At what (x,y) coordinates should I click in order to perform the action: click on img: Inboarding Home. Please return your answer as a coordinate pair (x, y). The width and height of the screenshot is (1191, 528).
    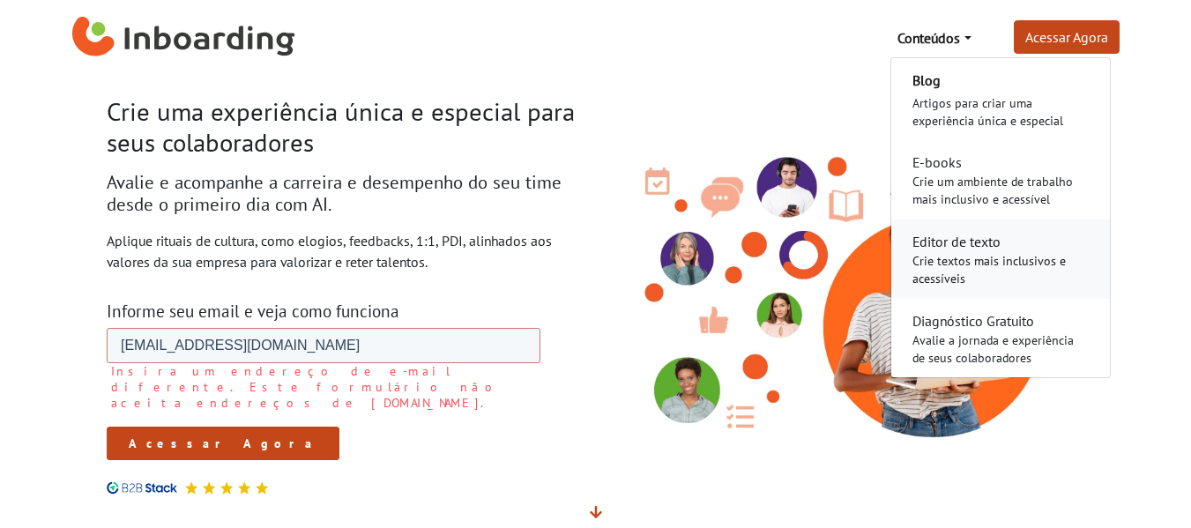
    Looking at the image, I should click on (183, 38).